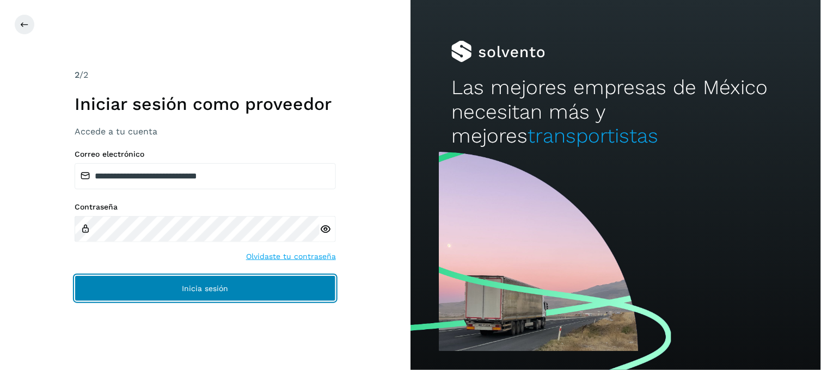 The height and width of the screenshot is (370, 821). What do you see at coordinates (205, 289) in the screenshot?
I see `span: Inicia sesión` at bounding box center [205, 289].